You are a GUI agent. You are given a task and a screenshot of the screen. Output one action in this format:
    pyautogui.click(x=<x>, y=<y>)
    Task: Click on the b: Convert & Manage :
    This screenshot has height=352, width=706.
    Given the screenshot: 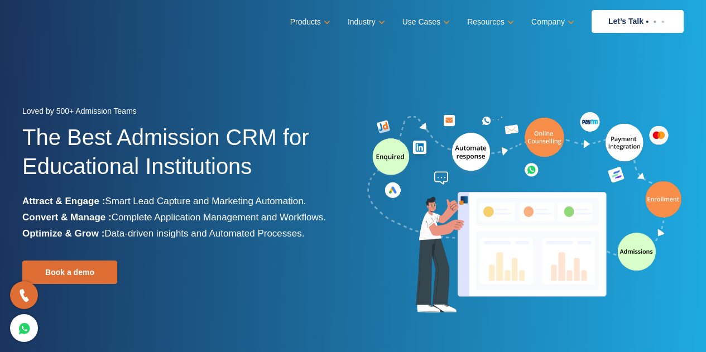 What is the action you would take?
    pyautogui.click(x=67, y=217)
    